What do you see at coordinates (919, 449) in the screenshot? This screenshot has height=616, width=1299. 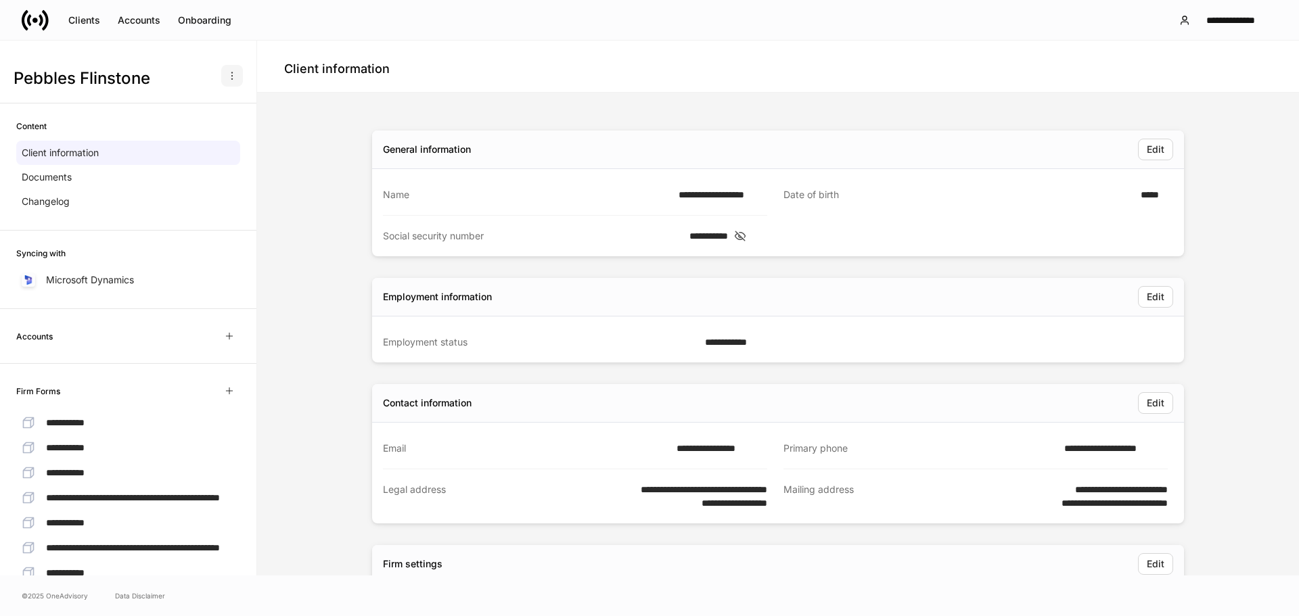 I see `div: Primary phone` at bounding box center [919, 449].